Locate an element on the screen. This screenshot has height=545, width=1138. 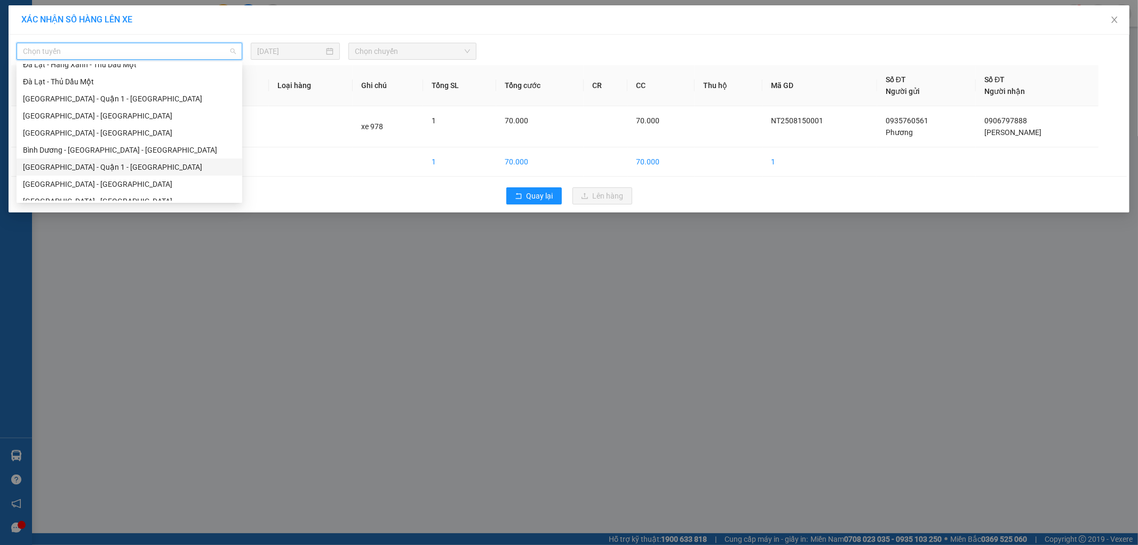
div: Nha Trang - Quận 1 - Bình Dương is located at coordinates (129, 167).